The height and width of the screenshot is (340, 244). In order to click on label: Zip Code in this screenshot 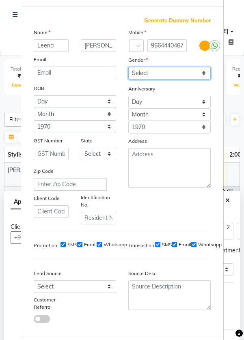, I will do `click(43, 171)`.